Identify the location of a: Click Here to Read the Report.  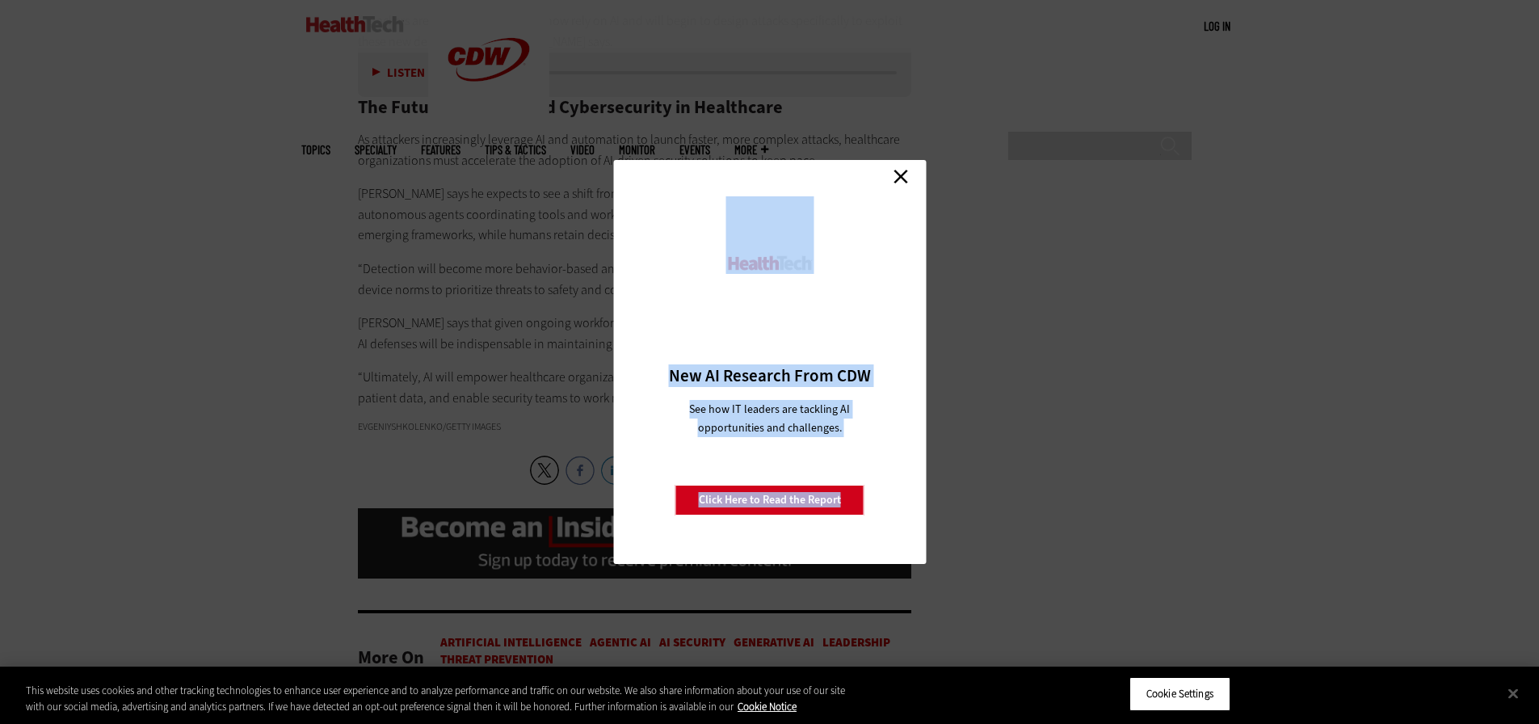
(770, 500).